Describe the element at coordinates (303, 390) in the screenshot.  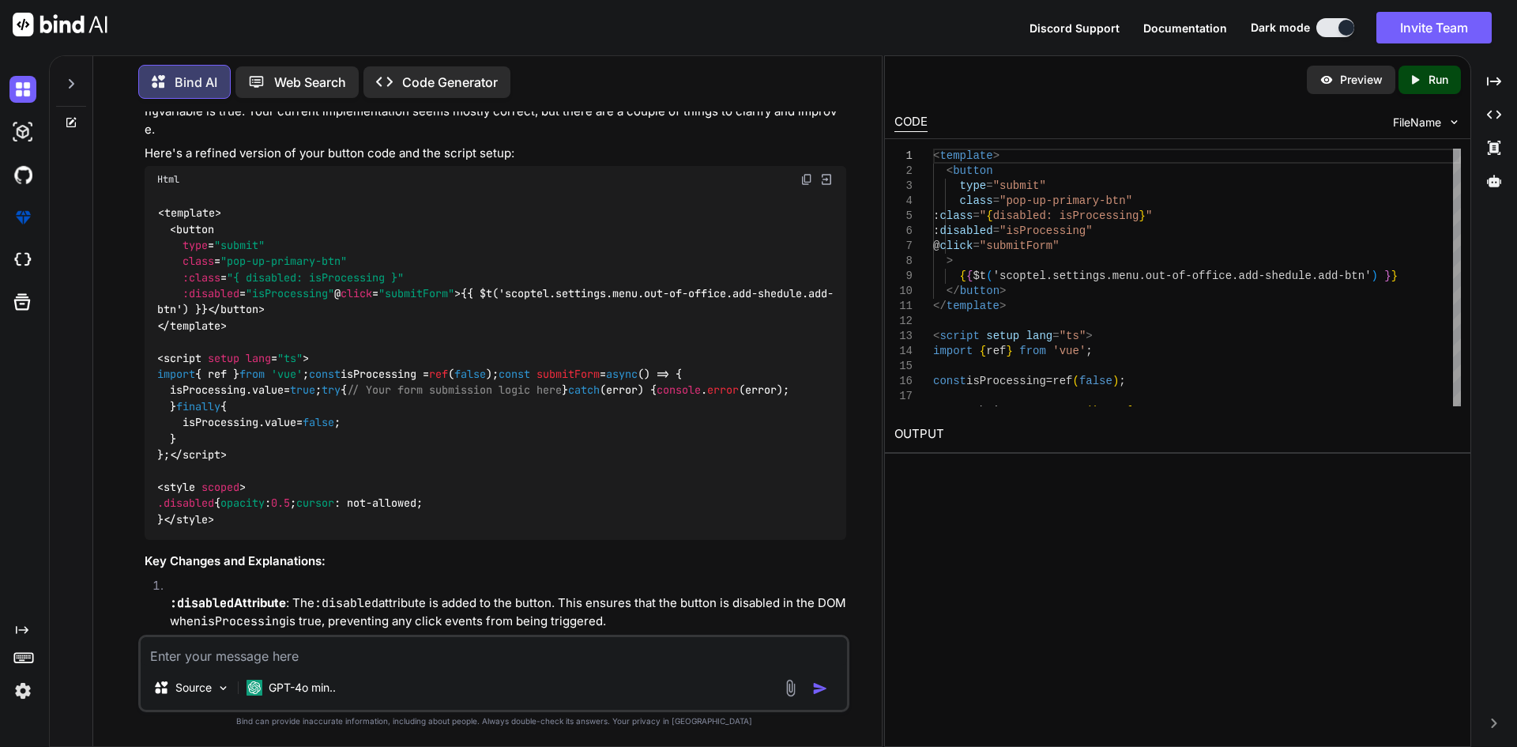
I see `span: true` at that location.